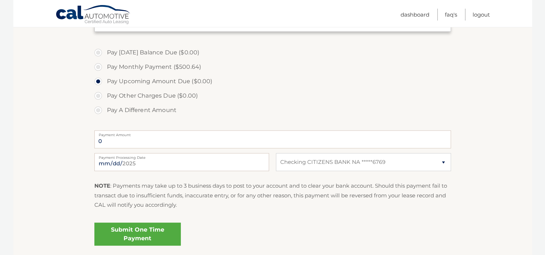 The height and width of the screenshot is (255, 545). Describe the element at coordinates (481, 14) in the screenshot. I see `a: Logout` at that location.